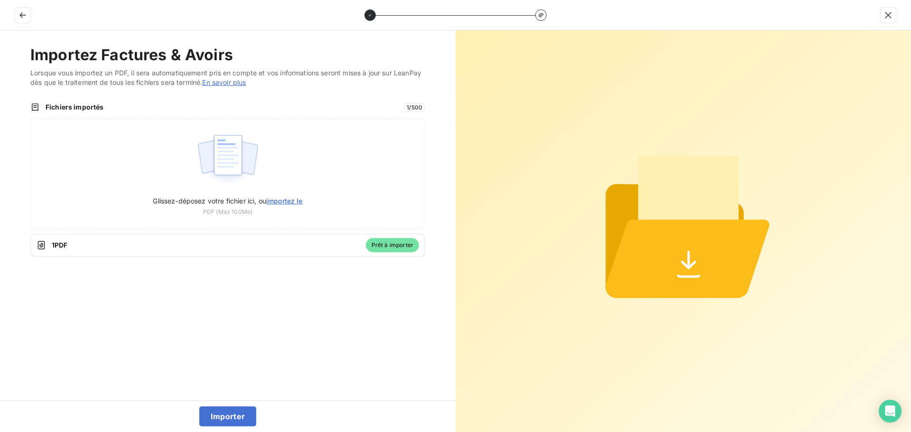 The width and height of the screenshot is (911, 432). What do you see at coordinates (228, 78) in the screenshot?
I see `span: Lorsque vous importez un PDF, il sera automatiquement pris en compte et vos informations seront m...` at bounding box center [228, 78].